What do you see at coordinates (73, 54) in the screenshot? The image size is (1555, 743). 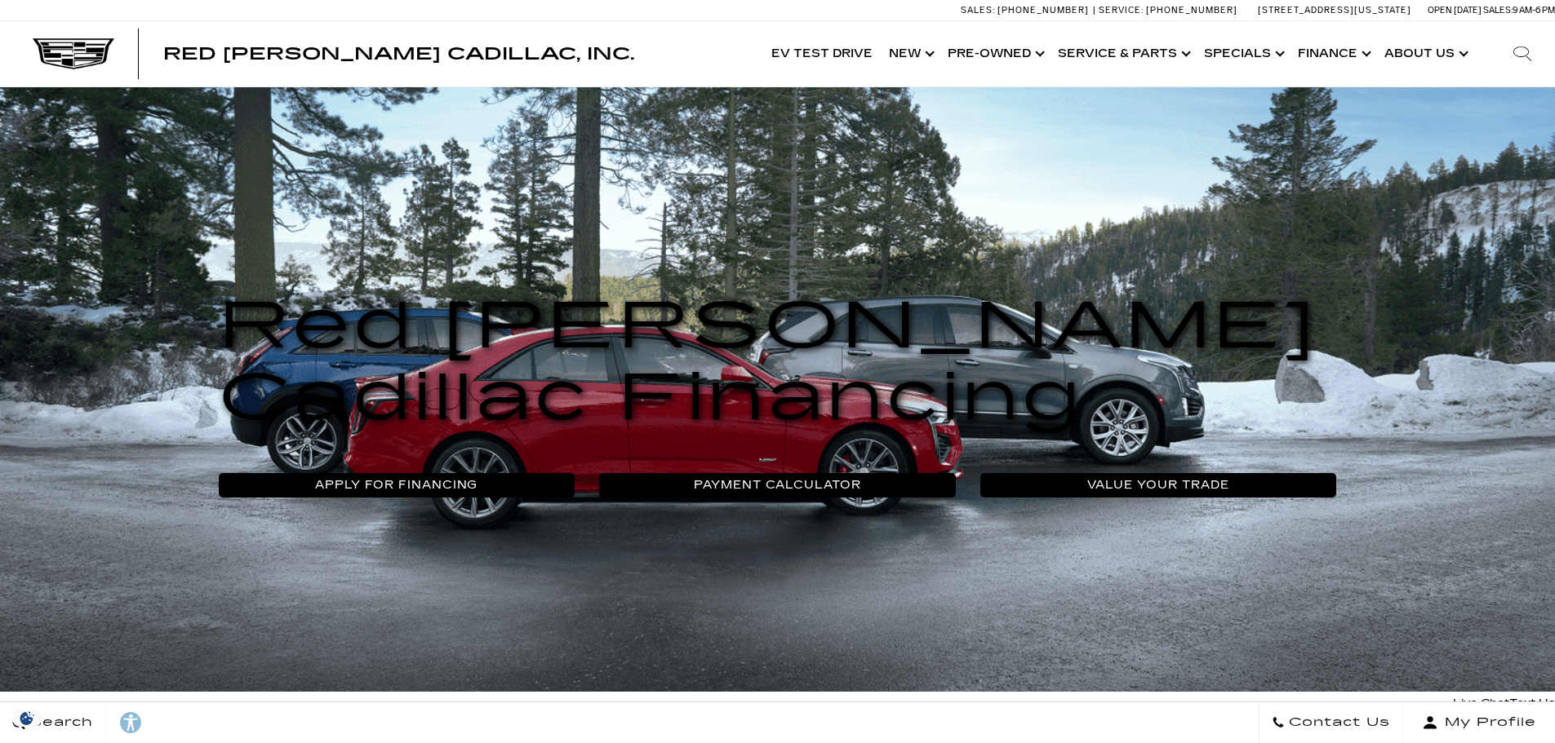 I see `img: Cadillac Dark Logo with Cadillac White Text` at bounding box center [73, 54].